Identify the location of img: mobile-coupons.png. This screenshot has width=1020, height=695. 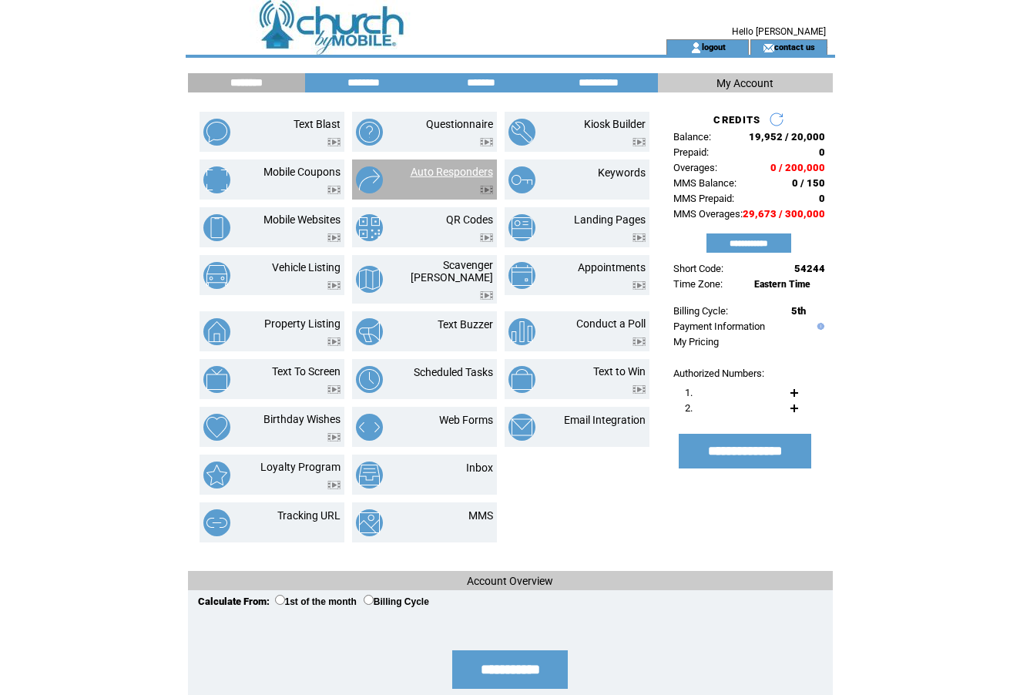
(216, 179).